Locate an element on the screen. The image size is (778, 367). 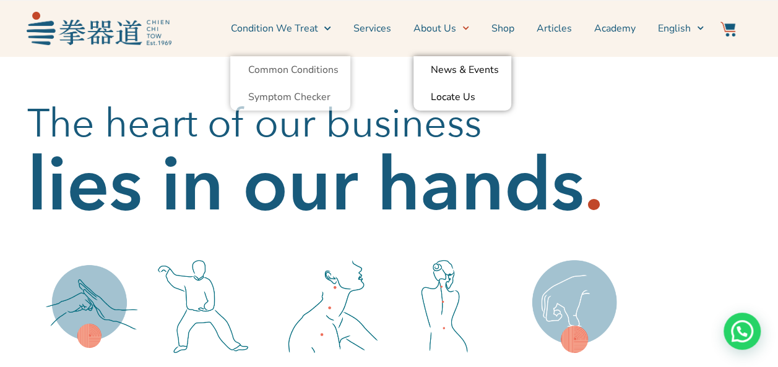
a: Articles is located at coordinates (554, 28).